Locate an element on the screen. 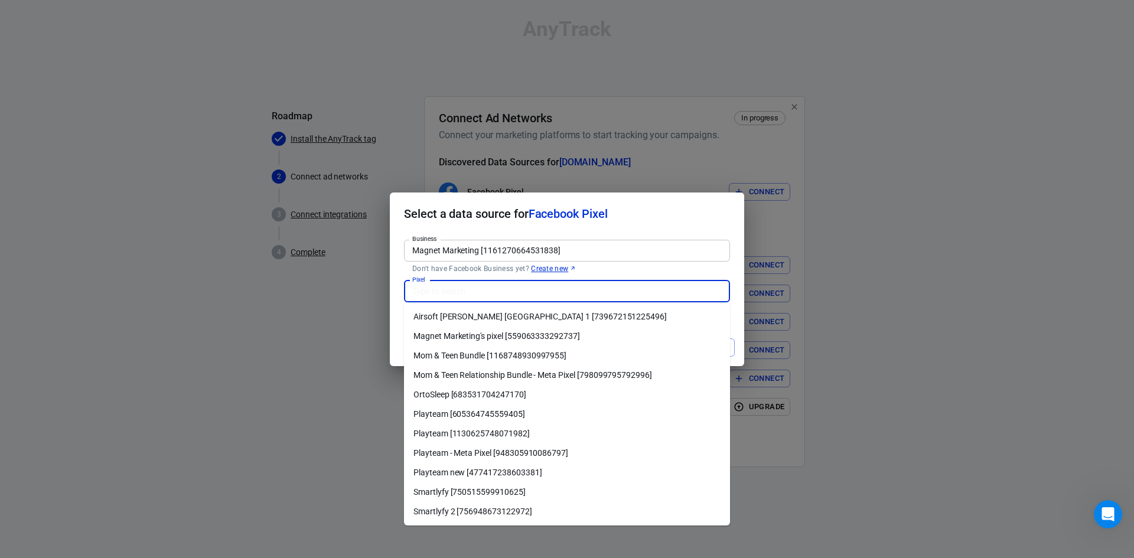 Image resolution: width=1134 pixels, height=558 pixels. li: Smartlyfy 2 [756948673122972] is located at coordinates (567, 512).